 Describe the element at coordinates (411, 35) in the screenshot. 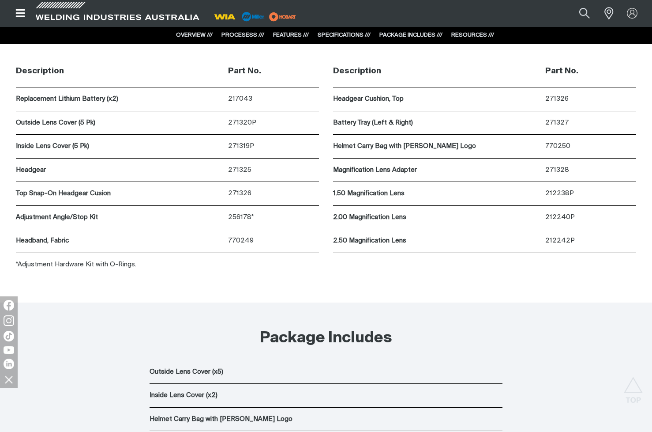

I see `a: PACKAGE INCLUDES ///` at that location.